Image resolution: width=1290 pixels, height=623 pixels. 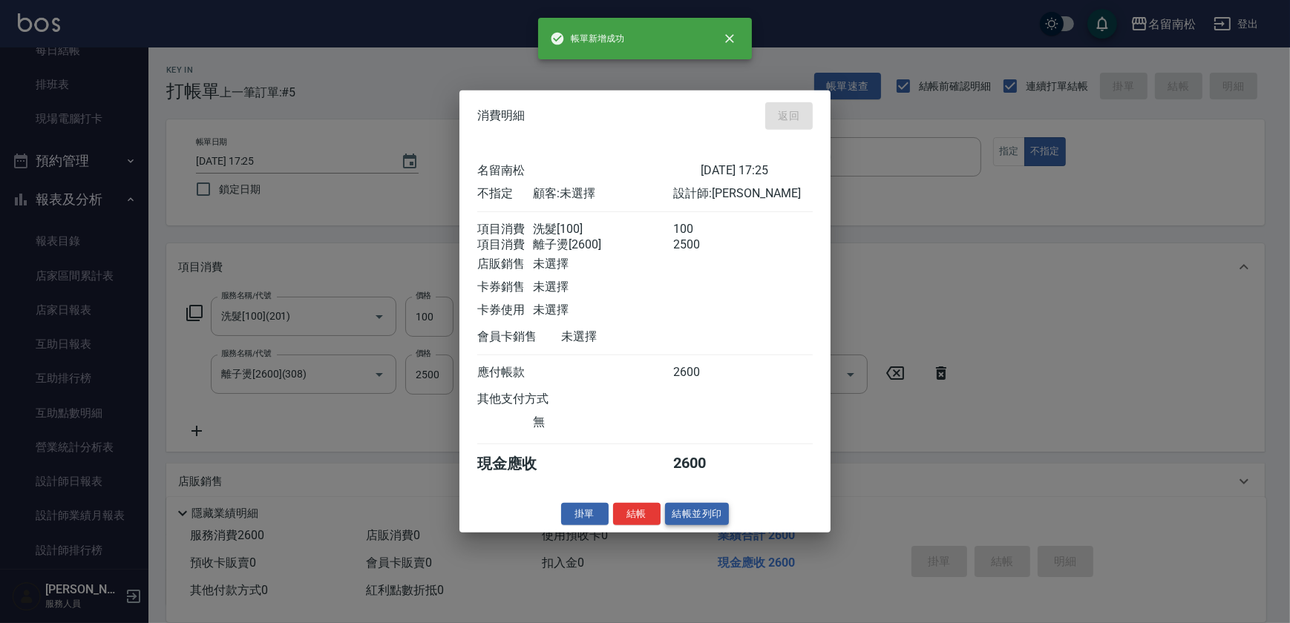 What do you see at coordinates (519, 336) in the screenshot?
I see `div: 會員卡銷售` at bounding box center [519, 336].